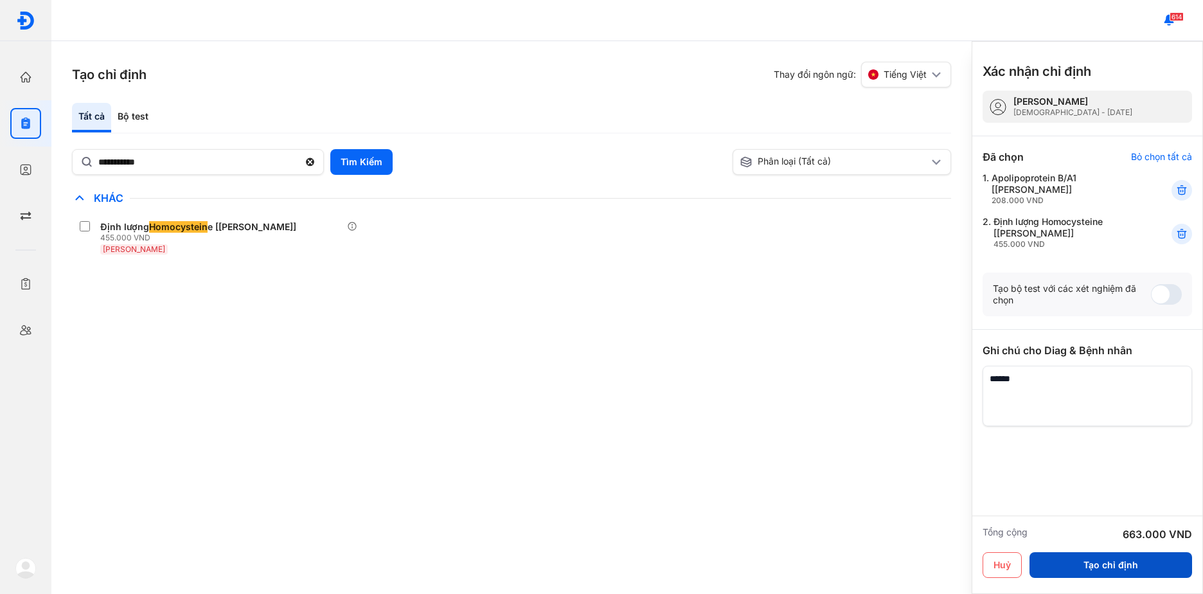 The image size is (1203, 594). What do you see at coordinates (1005, 534) in the screenshot?
I see `div: Tổng cộng` at bounding box center [1005, 534].